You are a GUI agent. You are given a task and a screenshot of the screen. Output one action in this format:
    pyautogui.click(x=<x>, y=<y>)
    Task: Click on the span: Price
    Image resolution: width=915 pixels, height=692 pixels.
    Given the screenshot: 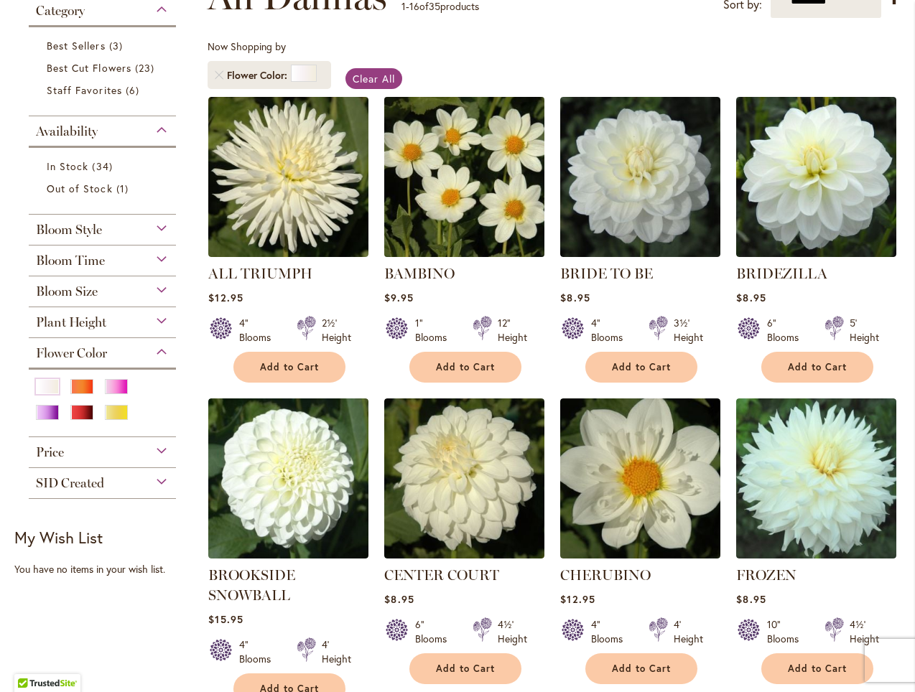 What is the action you would take?
    pyautogui.click(x=50, y=453)
    